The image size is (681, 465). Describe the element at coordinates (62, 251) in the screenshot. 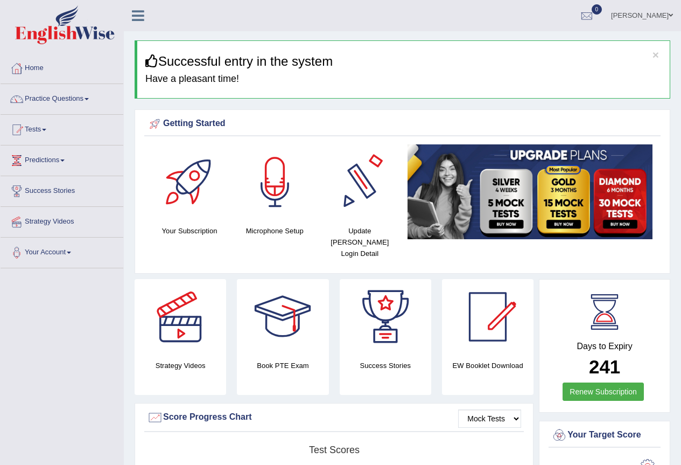

I see `a: Your Account` at that location.